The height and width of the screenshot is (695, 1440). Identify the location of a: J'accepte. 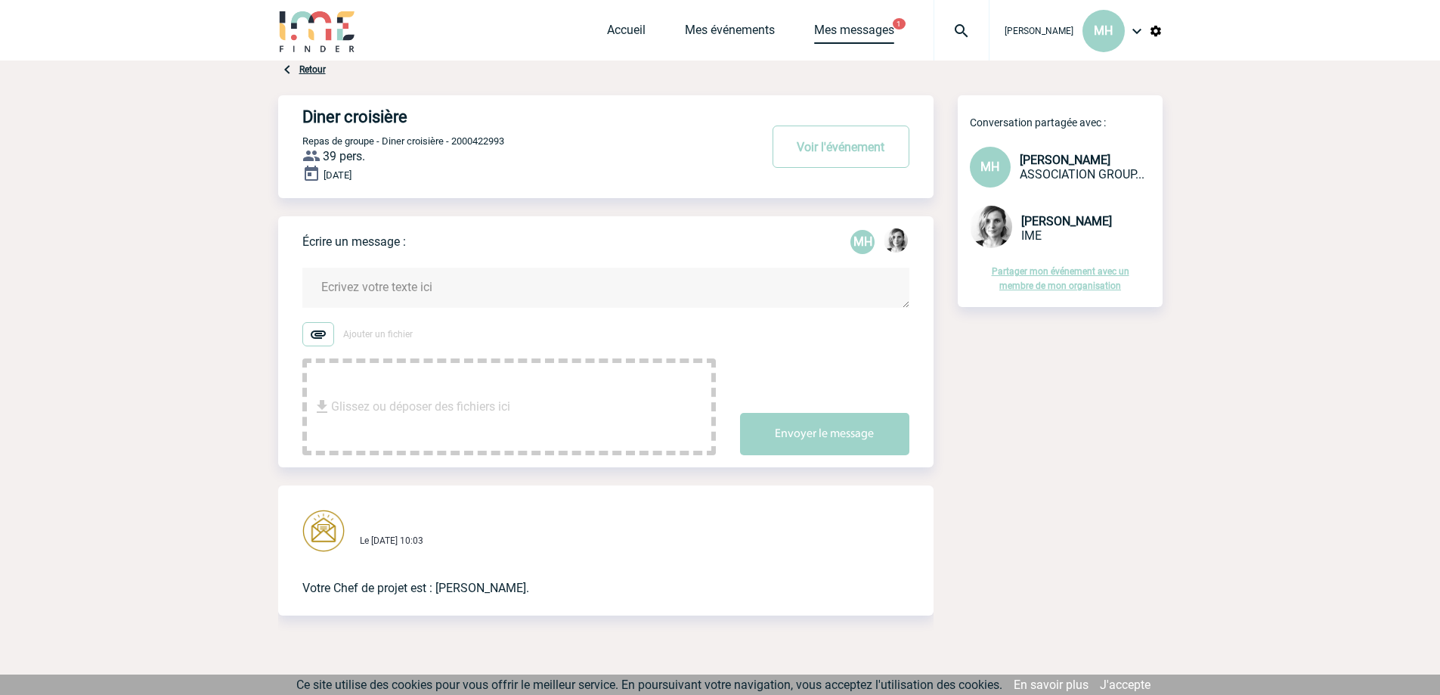
(1125, 684).